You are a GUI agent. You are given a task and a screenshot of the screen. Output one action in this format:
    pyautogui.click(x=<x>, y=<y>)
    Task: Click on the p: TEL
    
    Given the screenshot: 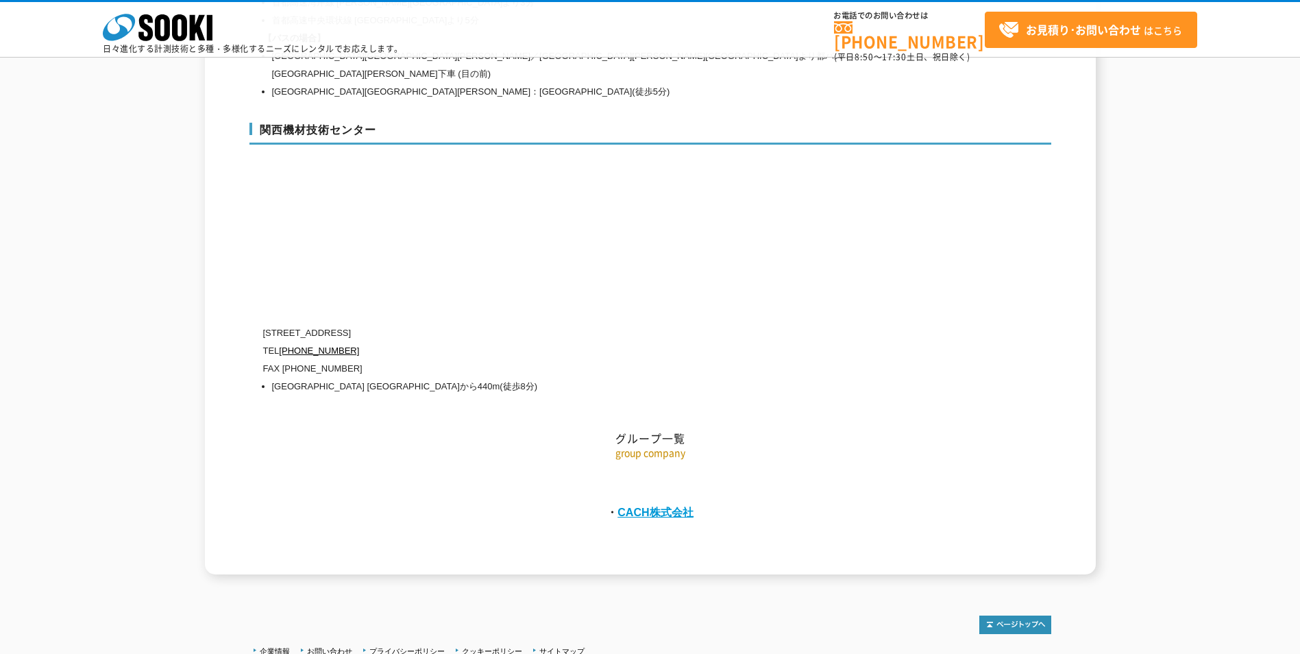 What is the action you would take?
    pyautogui.click(x=592, y=351)
    